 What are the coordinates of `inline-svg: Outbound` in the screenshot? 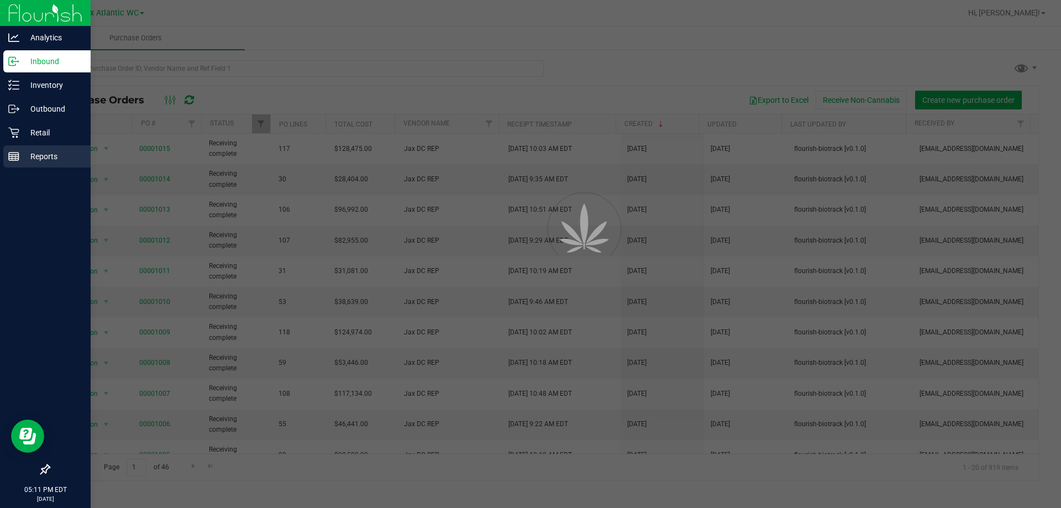 It's located at (14, 109).